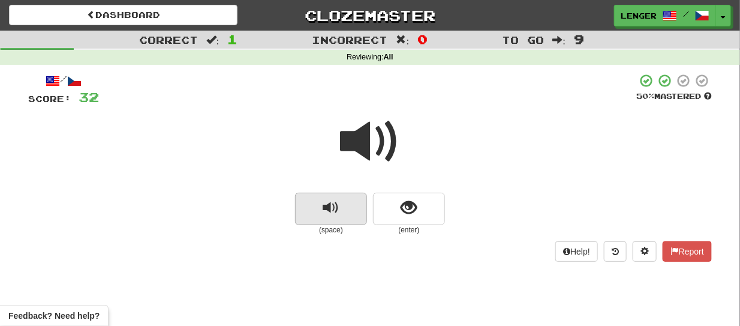 Image resolution: width=740 pixels, height=326 pixels. Describe the element at coordinates (646, 96) in the screenshot. I see `span: 50 %` at that location.